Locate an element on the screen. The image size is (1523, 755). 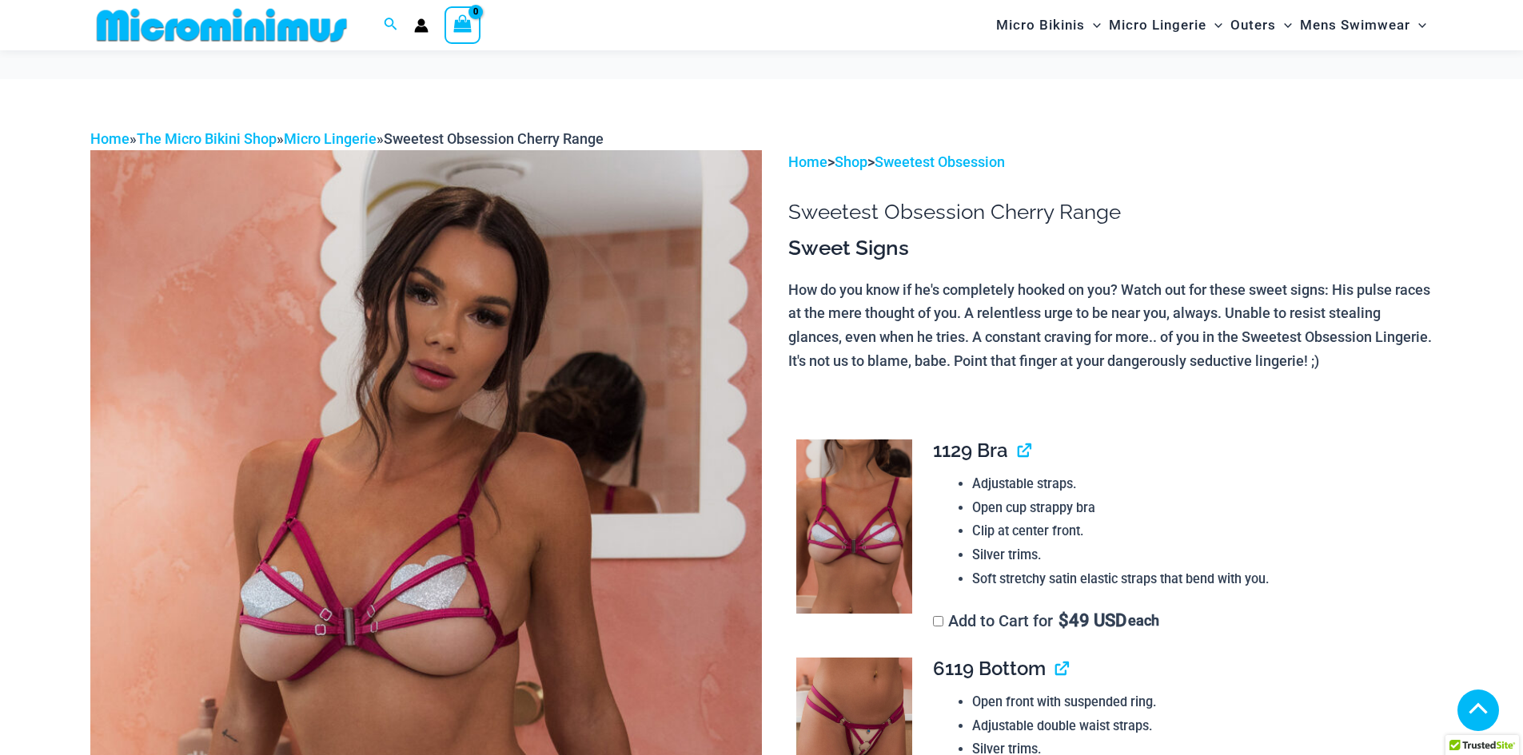
span: 6119 Bottom is located at coordinates (989, 668).